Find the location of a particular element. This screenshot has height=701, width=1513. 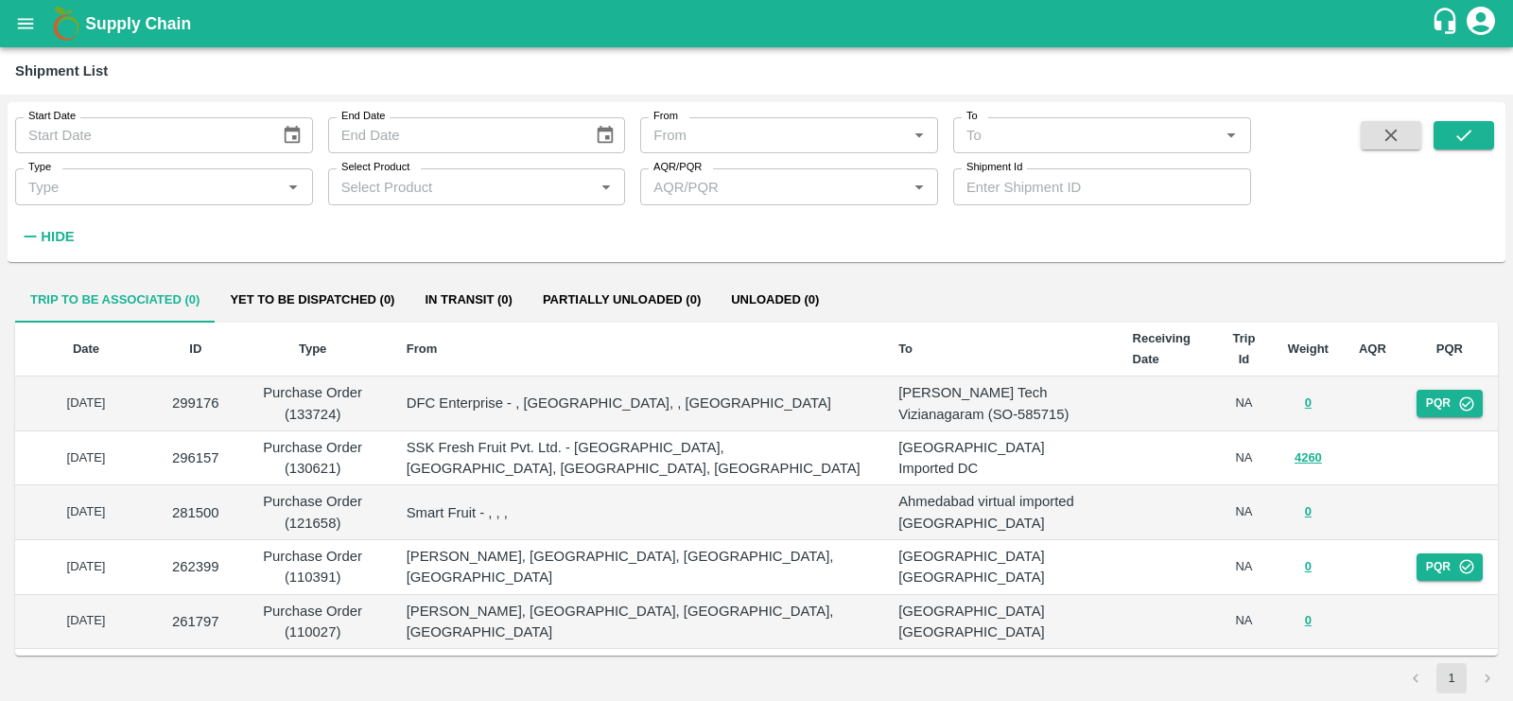

strong: Hide is located at coordinates (57, 236).